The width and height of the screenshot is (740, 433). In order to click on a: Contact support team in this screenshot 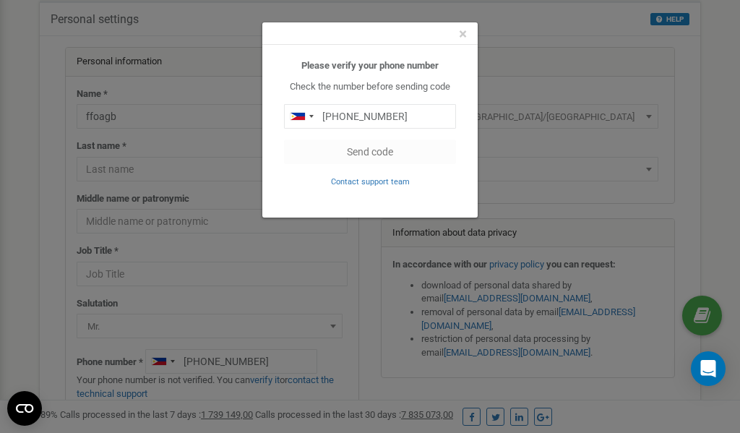, I will do `click(370, 181)`.